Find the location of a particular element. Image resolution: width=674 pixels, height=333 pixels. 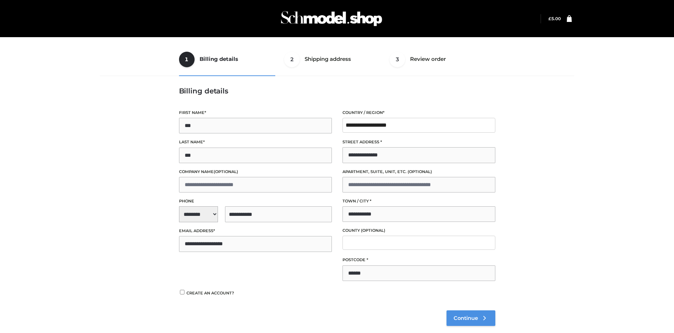

label: Apartment, suite, unit, etc. is located at coordinates (419, 172).